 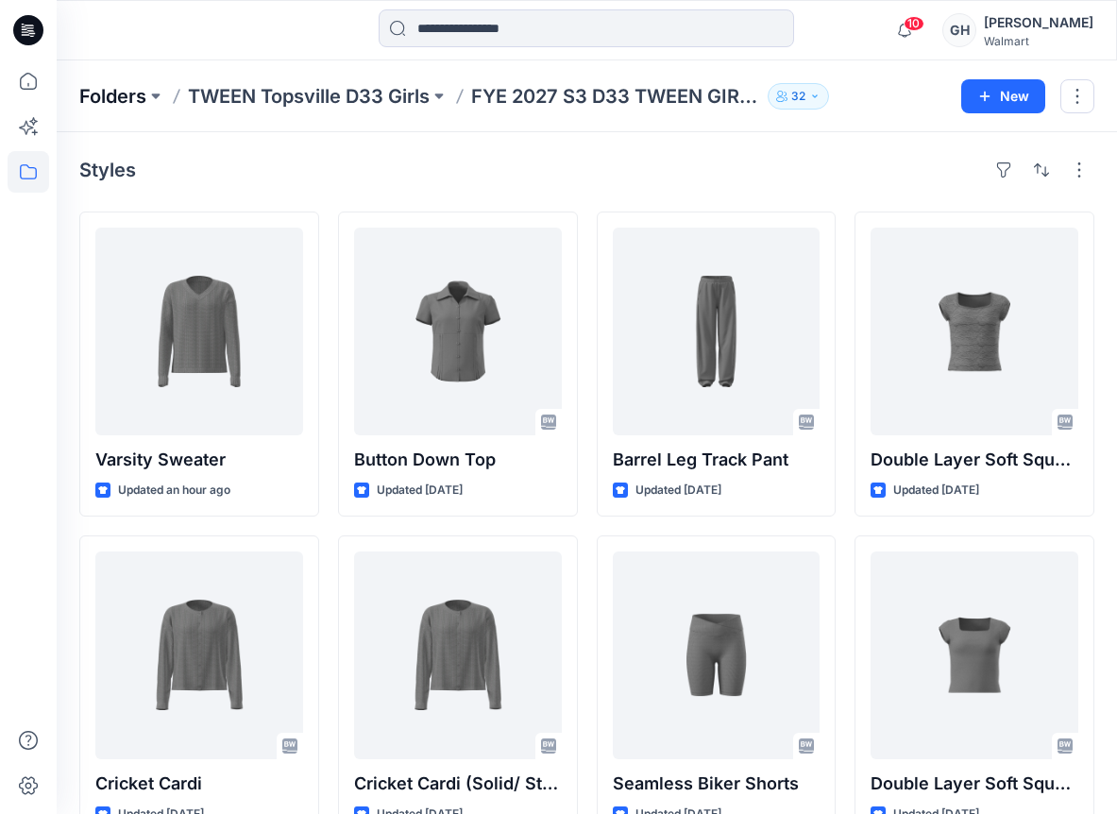 What do you see at coordinates (309, 96) in the screenshot?
I see `a: TWEEN Topsville D33 Girls` at bounding box center [309, 96].